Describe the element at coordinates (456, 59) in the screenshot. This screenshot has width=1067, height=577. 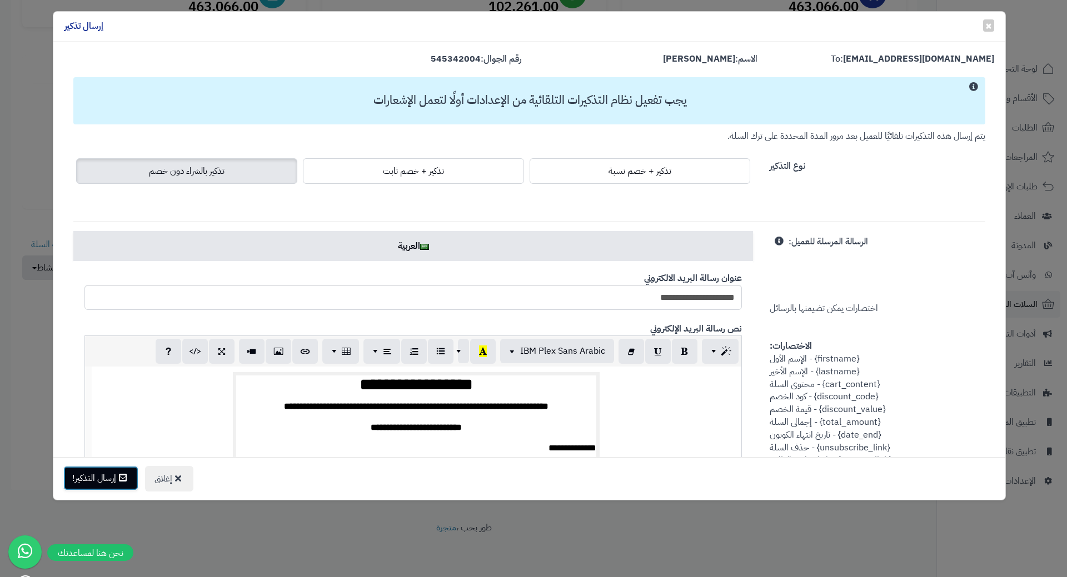
I see `strong: 545342004` at that location.